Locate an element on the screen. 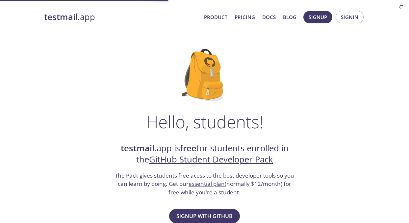 The width and height of the screenshot is (409, 223). img: github-student-backpack.png is located at coordinates (204, 75).